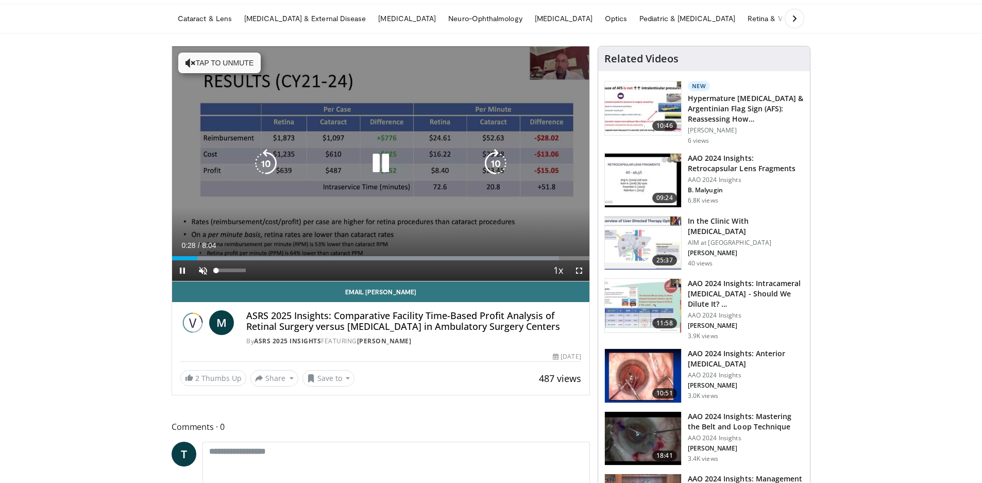 This screenshot has width=982, height=483. I want to click on p: 6 views, so click(699, 141).